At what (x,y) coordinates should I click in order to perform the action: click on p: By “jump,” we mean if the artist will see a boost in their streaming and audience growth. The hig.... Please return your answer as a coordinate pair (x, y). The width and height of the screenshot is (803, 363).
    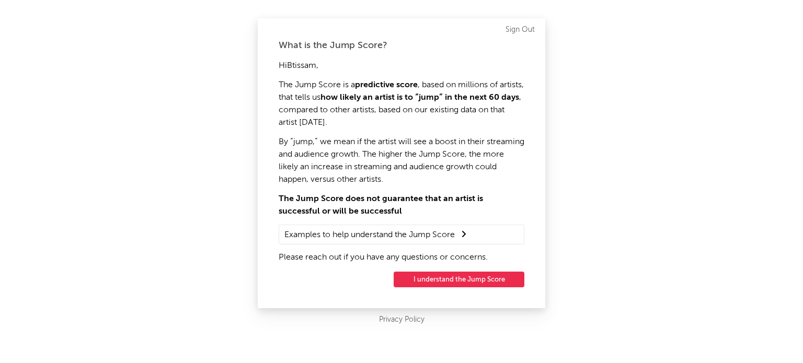
    Looking at the image, I should click on (402, 161).